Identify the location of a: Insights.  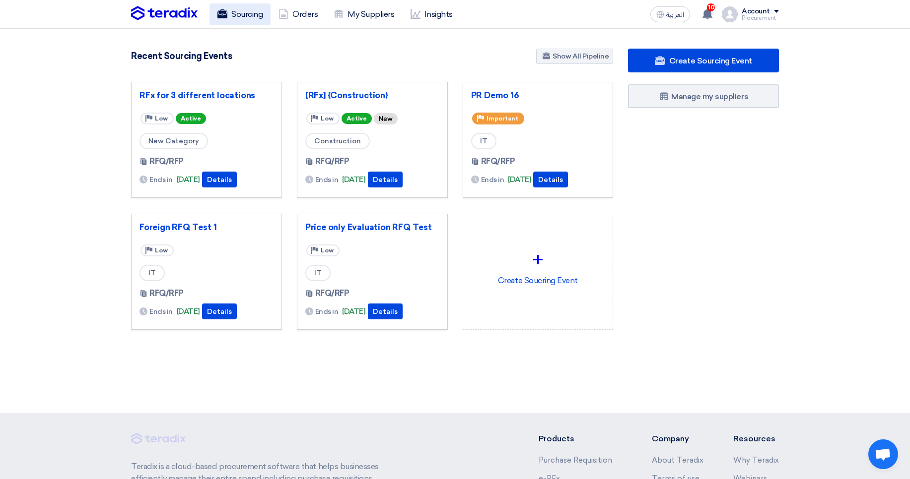
(431, 14).